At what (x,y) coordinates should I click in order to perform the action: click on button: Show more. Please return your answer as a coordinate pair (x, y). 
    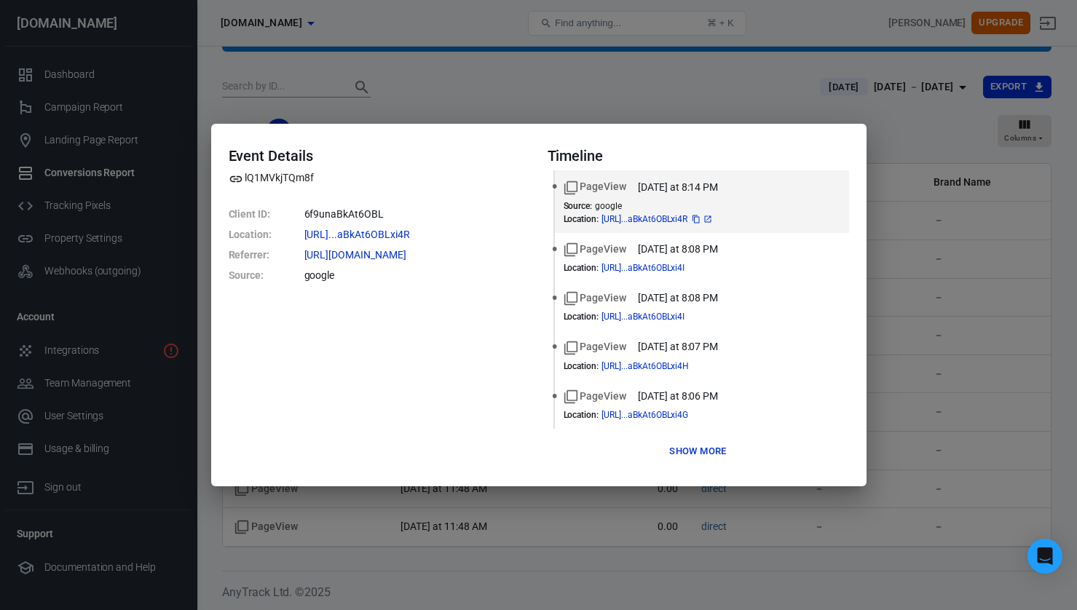
    Looking at the image, I should click on (697, 451).